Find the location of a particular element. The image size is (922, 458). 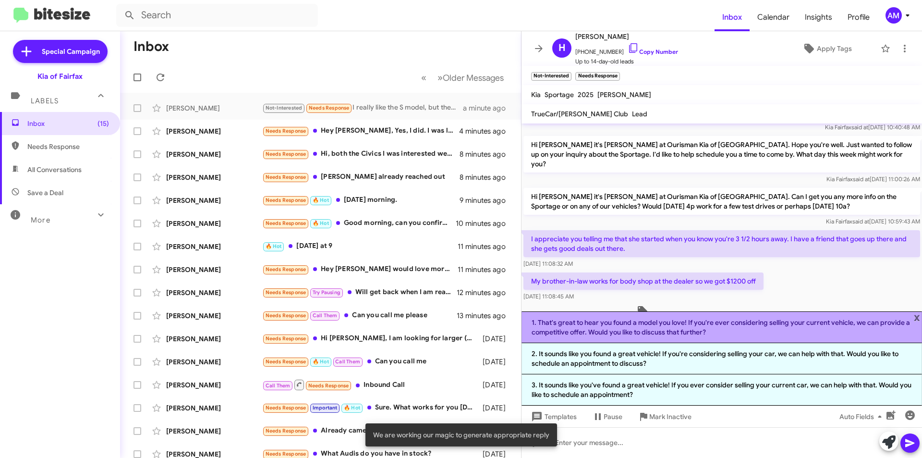

a: Profile is located at coordinates (858, 17).